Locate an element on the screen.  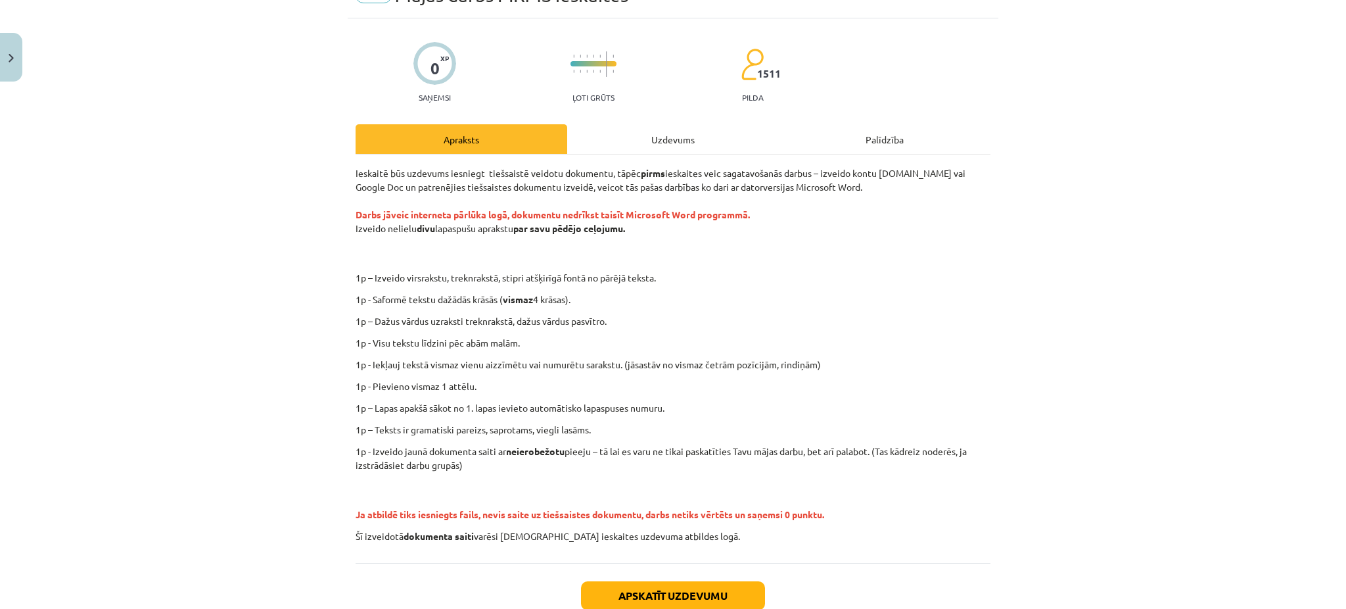
p: Saņemsi is located at coordinates (434, 97).